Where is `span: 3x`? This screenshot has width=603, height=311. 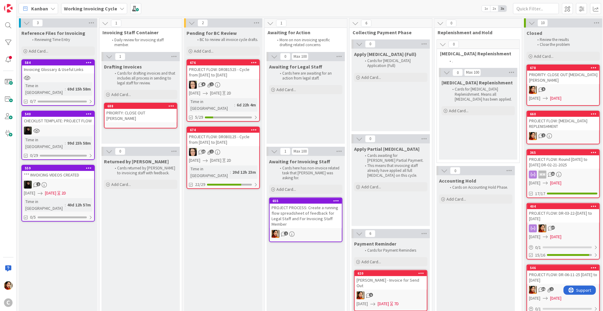 span: 3x is located at coordinates (503, 9).